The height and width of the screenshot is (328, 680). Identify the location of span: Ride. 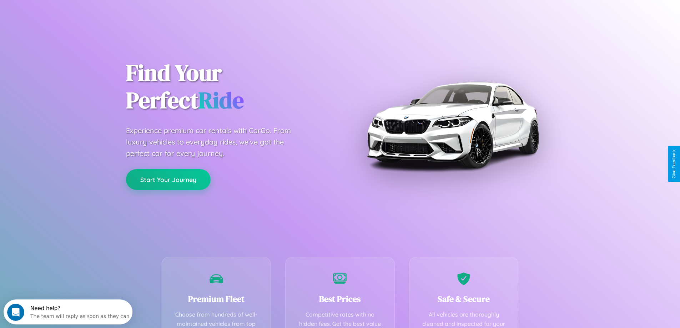
(221, 100).